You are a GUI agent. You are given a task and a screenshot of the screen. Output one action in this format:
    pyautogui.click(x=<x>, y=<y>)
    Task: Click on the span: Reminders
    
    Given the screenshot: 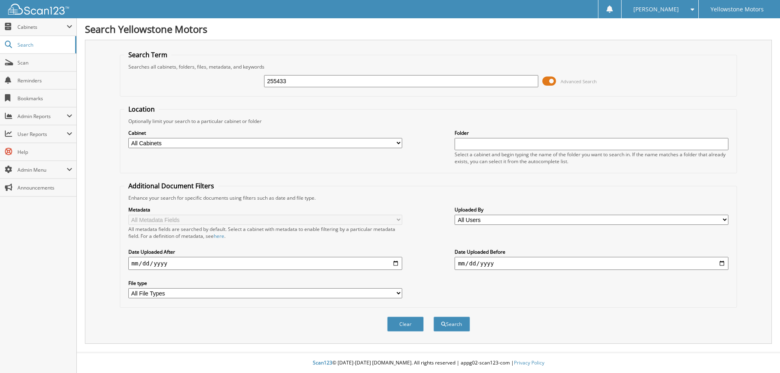 What is the action you would take?
    pyautogui.click(x=45, y=80)
    